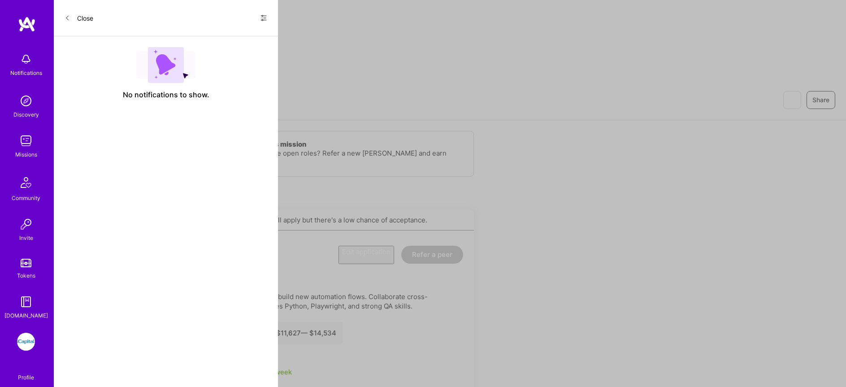  What do you see at coordinates (26, 198) in the screenshot?
I see `div: Community` at bounding box center [26, 198].